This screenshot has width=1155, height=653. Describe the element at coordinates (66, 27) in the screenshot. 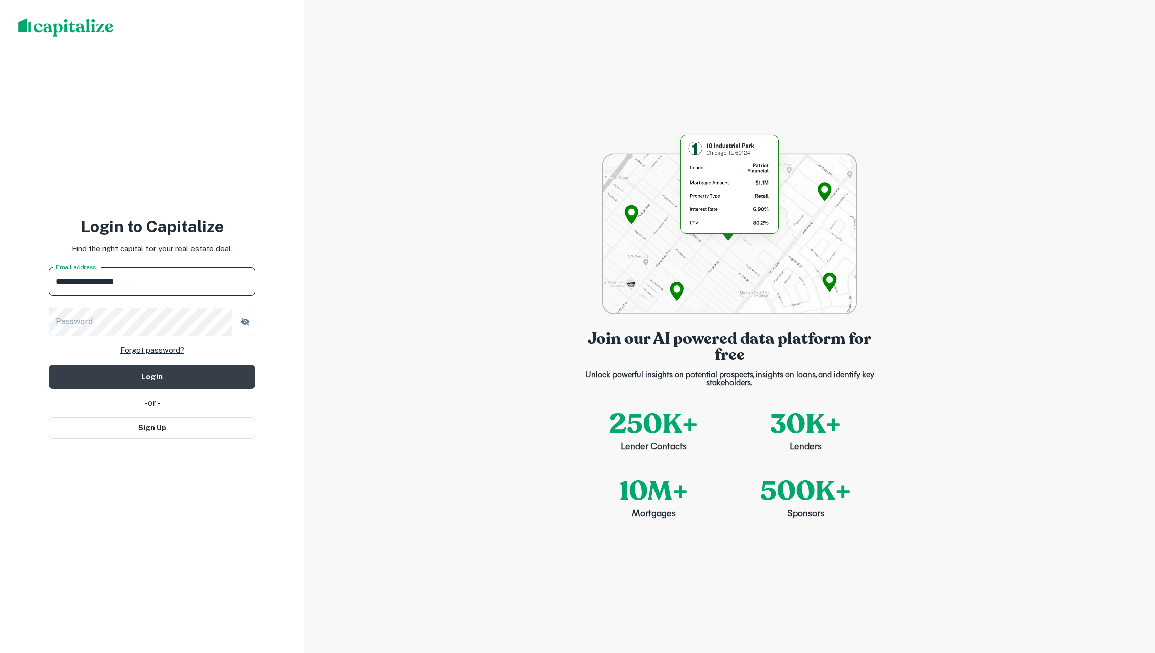

I see `img: capitalize-logo.png` at that location.